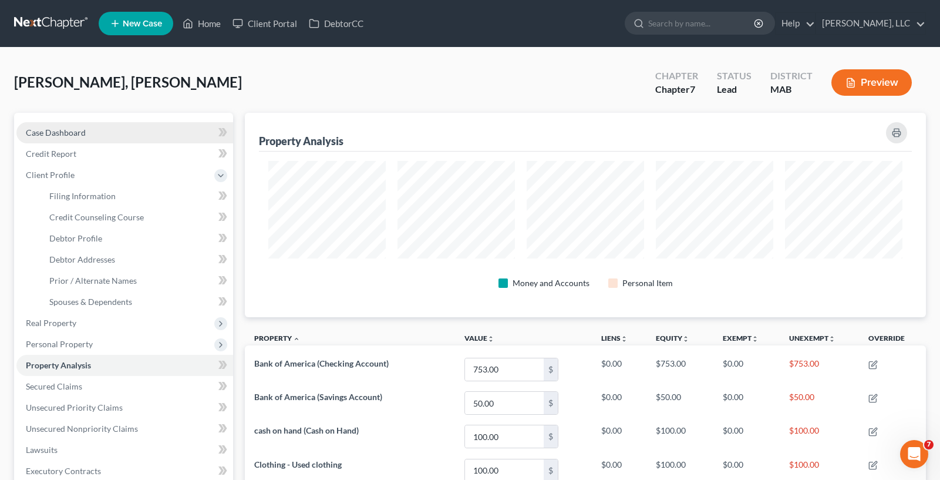  Describe the element at coordinates (301, 141) in the screenshot. I see `div: Property Analysis` at that location.